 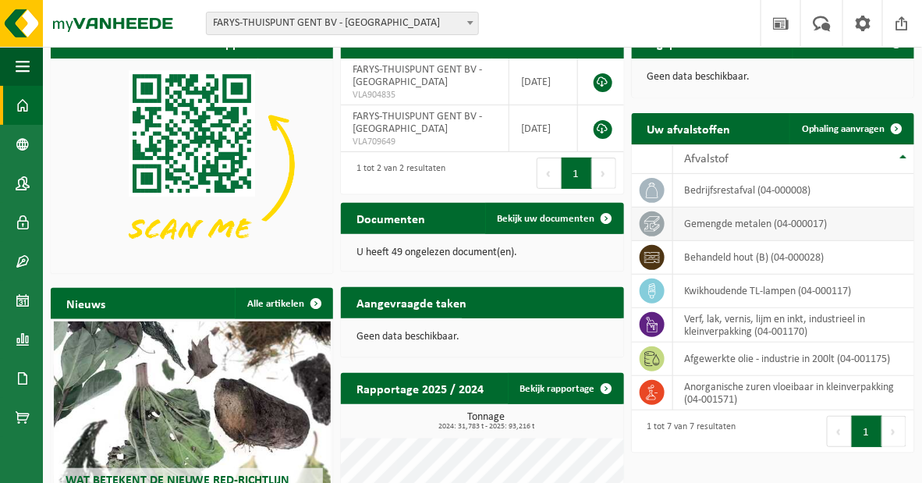 I want to click on span: Bekijk uw documenten, so click(x=546, y=218).